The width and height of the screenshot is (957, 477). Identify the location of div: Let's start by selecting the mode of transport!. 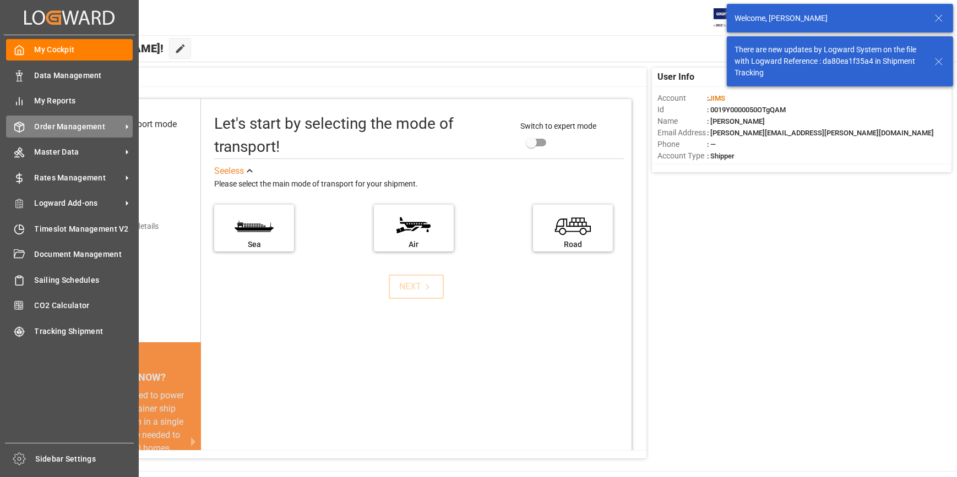
(362, 135).